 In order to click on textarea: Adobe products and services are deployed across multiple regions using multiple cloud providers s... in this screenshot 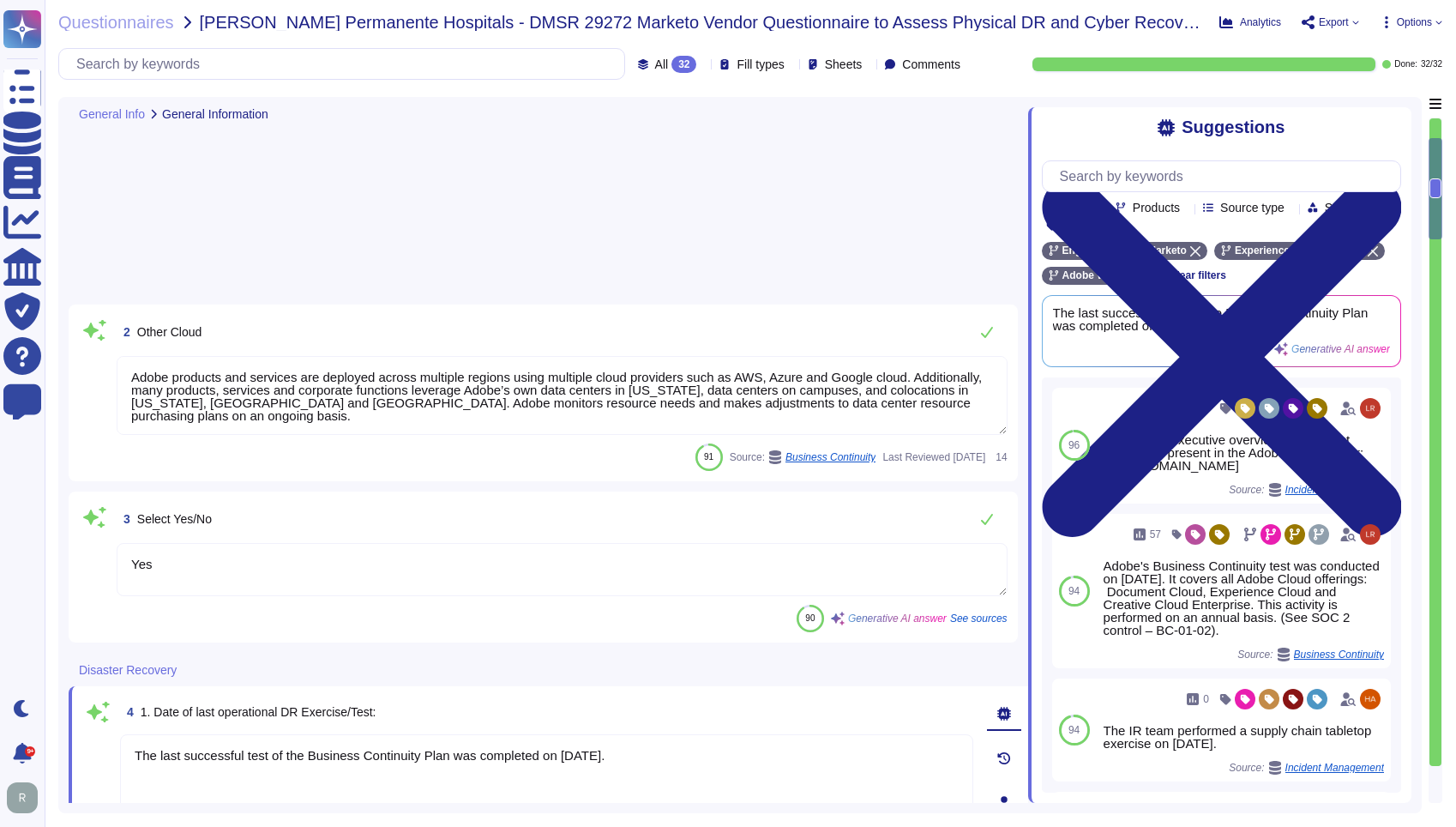, I will do `click(562, 396)`.